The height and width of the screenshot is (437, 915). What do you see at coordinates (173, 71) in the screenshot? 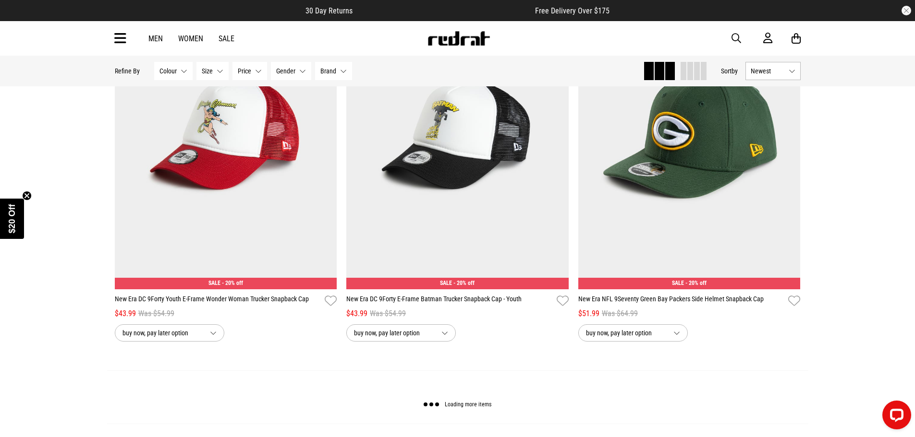
I see `button: Colour` at bounding box center [173, 71].